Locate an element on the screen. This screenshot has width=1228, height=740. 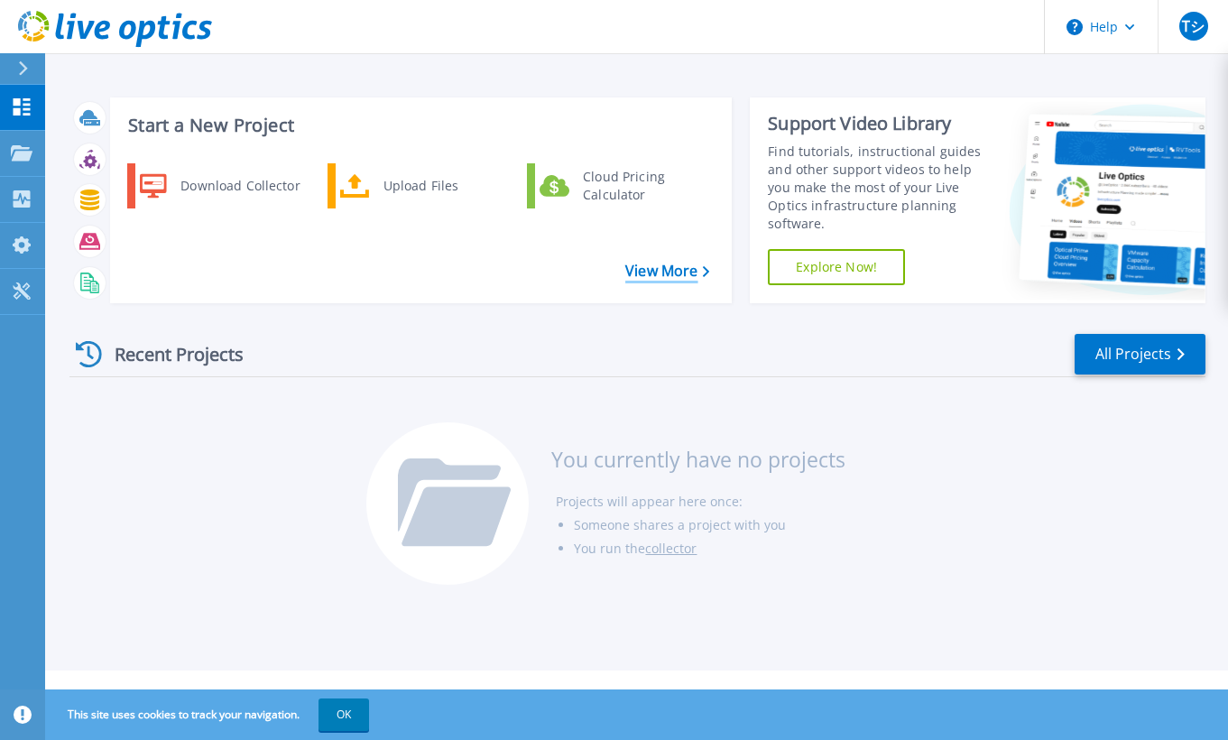
h3: You currently have no projects is located at coordinates (698, 459).